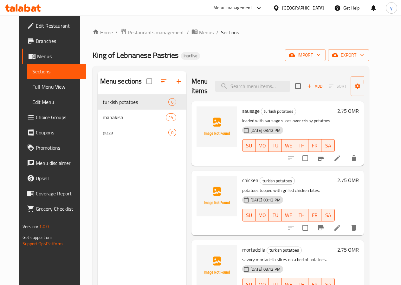 The image size is (401, 285). I want to click on div: pizza0, so click(142, 132).